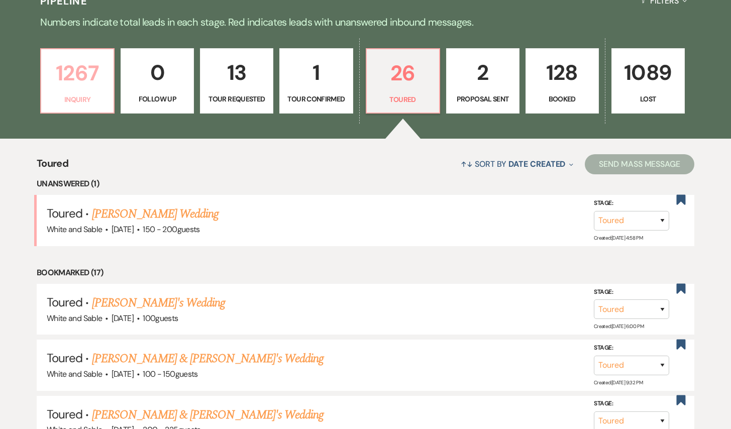  What do you see at coordinates (236, 99) in the screenshot?
I see `p: Tour Requested` at bounding box center [236, 99].